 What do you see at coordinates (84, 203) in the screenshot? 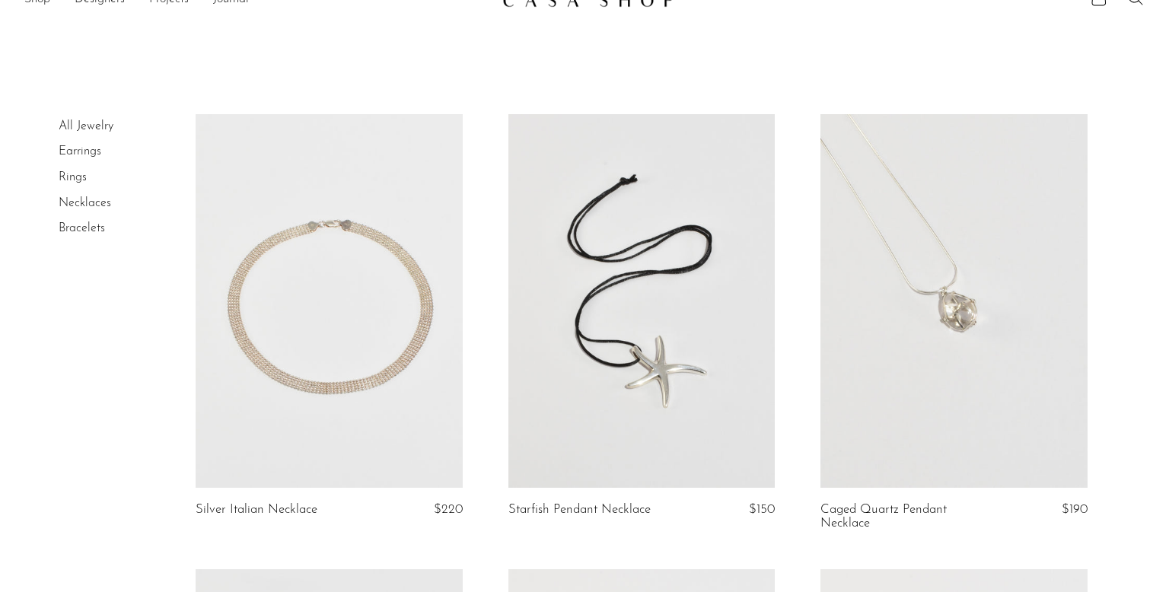
I see `a: Necklaces` at bounding box center [84, 203].